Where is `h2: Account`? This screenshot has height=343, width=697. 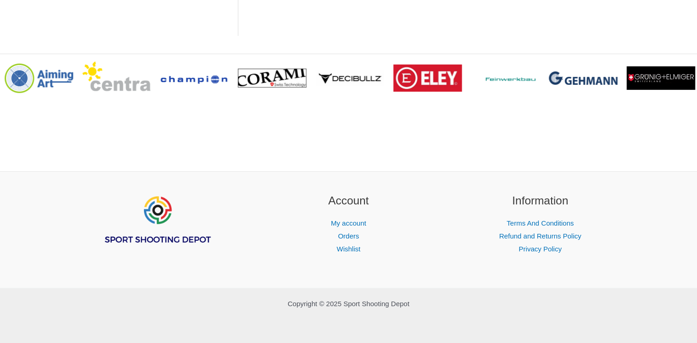
h2: Account is located at coordinates (348, 201).